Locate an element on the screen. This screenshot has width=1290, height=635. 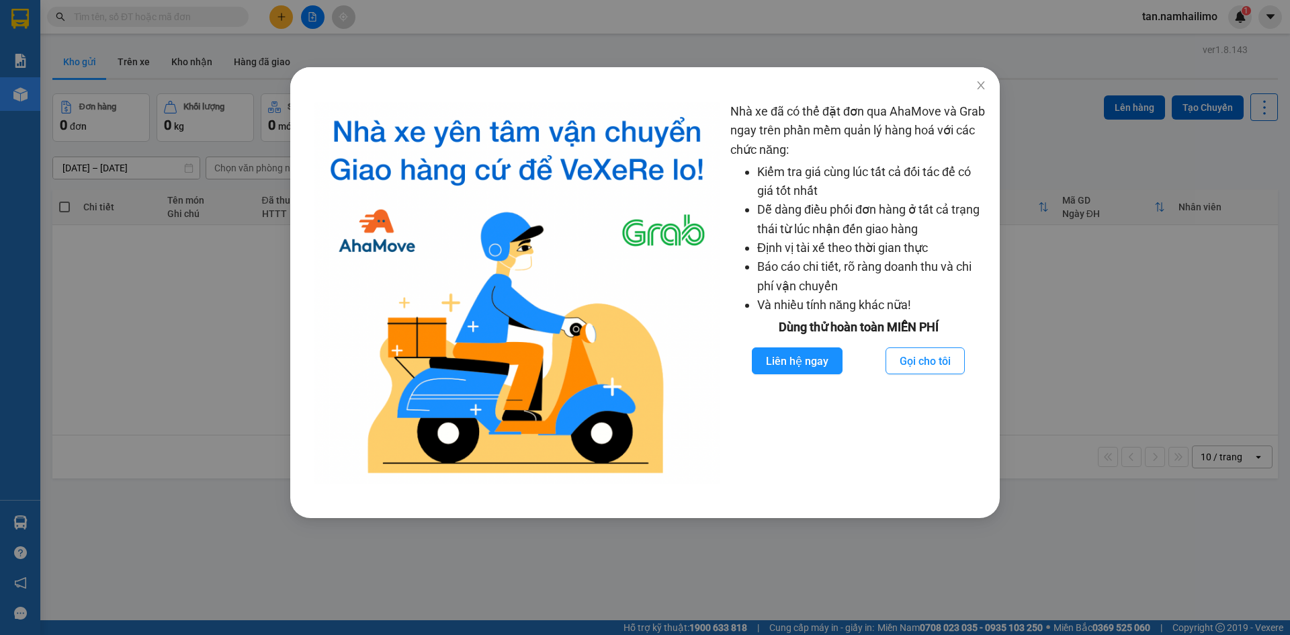
span: close is located at coordinates (981, 85).